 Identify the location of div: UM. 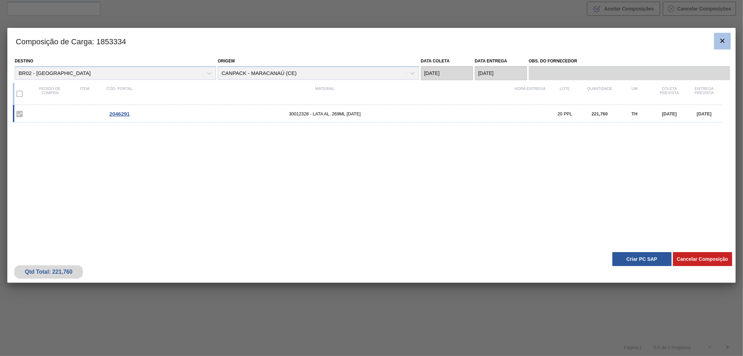
(635, 94).